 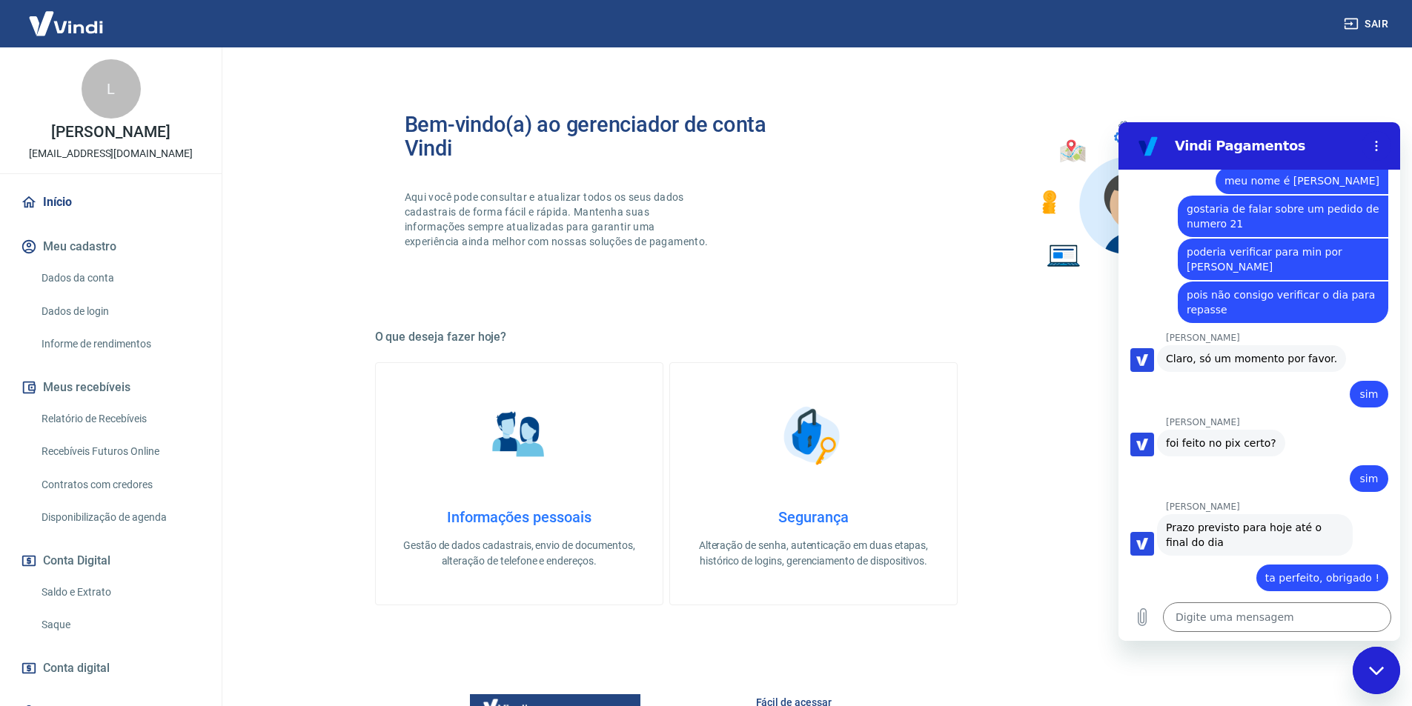 I want to click on div: L, so click(x=111, y=89).